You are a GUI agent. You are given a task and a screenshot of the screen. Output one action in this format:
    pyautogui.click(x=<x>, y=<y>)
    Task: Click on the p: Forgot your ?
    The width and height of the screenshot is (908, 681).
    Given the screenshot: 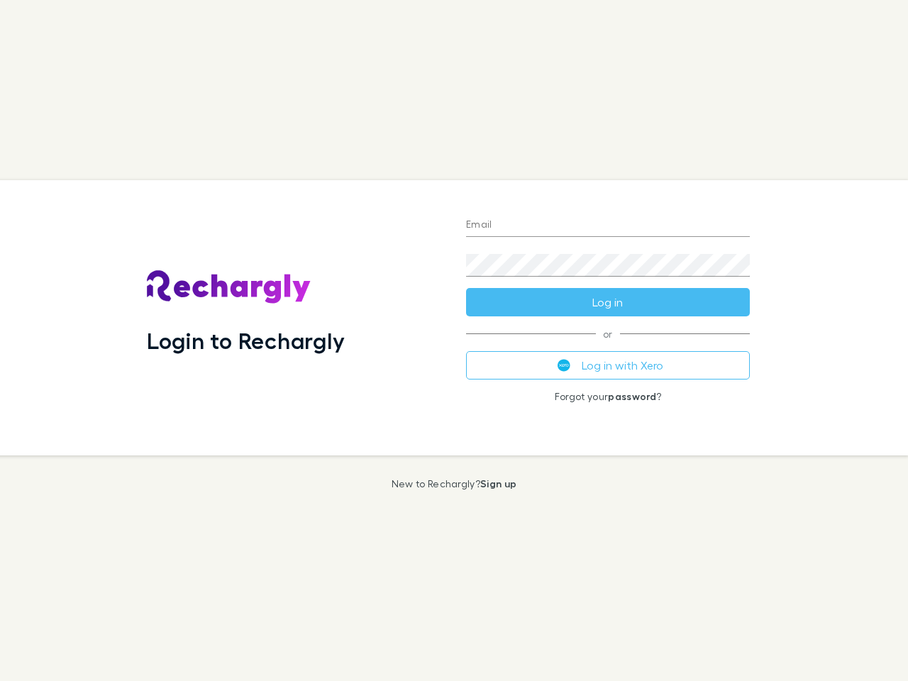 What is the action you would take?
    pyautogui.click(x=608, y=396)
    